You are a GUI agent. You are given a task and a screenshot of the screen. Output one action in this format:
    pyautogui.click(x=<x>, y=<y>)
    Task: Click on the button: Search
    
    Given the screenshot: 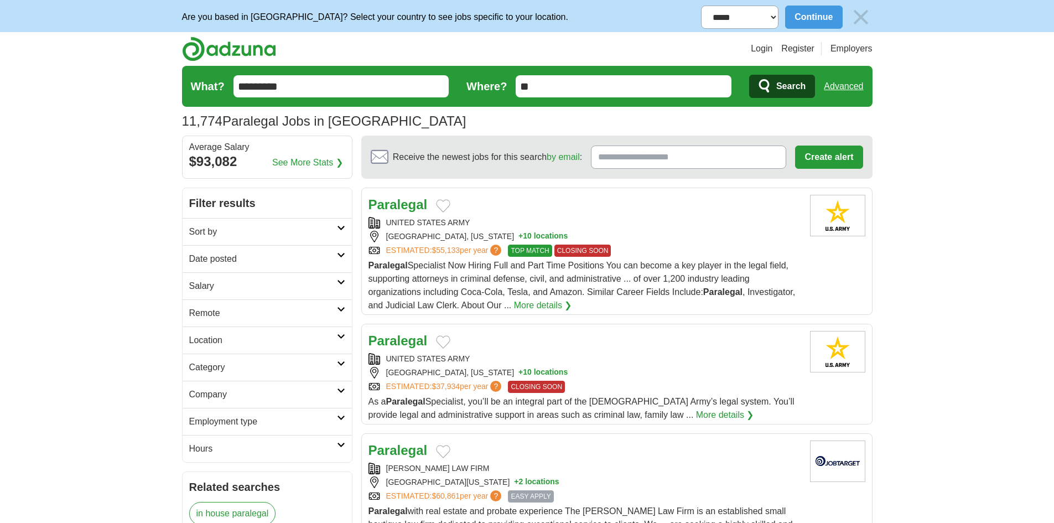 What is the action you would take?
    pyautogui.click(x=782, y=86)
    